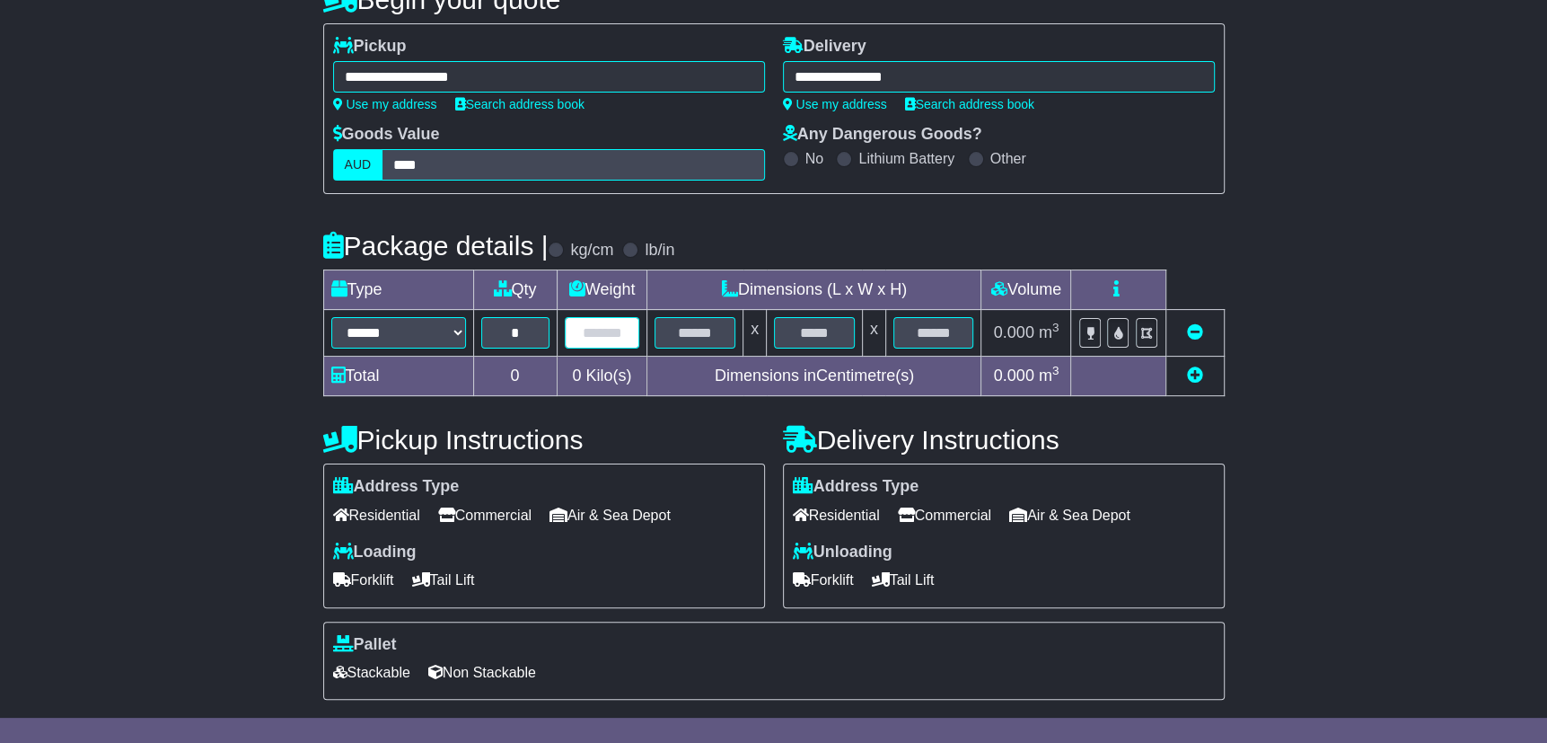 The width and height of the screenshot is (1547, 743). Describe the element at coordinates (398, 376) in the screenshot. I see `td: Total` at that location.